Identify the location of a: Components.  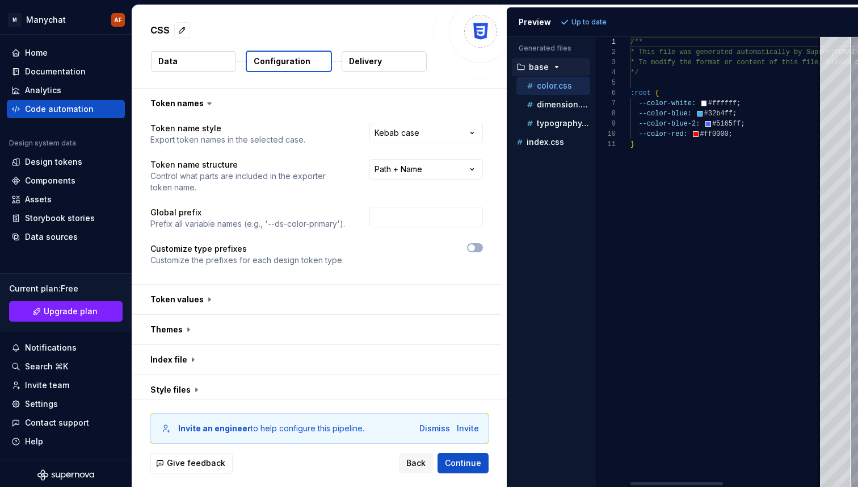
(66, 181).